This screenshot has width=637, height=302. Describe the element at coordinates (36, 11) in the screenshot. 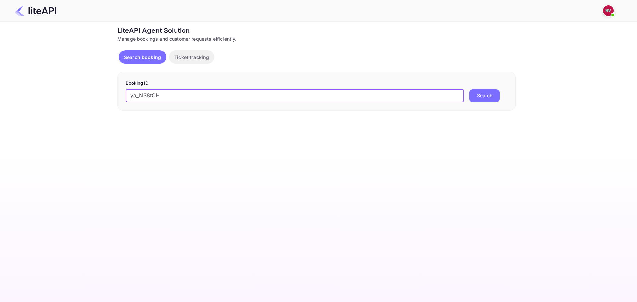

I see `img: LiteAPI Logo` at that location.